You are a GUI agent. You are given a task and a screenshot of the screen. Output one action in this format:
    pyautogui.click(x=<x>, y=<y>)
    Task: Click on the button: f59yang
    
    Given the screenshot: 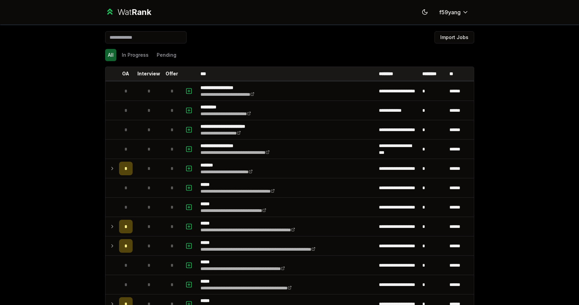 What is the action you would take?
    pyautogui.click(x=454, y=12)
    